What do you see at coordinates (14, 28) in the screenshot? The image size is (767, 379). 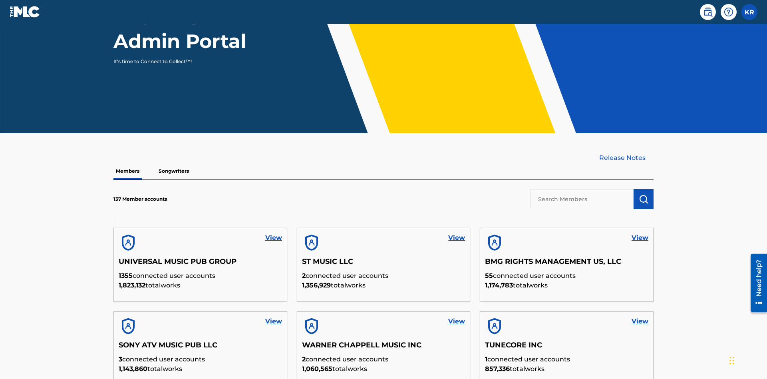 I see `div: Need help?` at bounding box center [14, 28].